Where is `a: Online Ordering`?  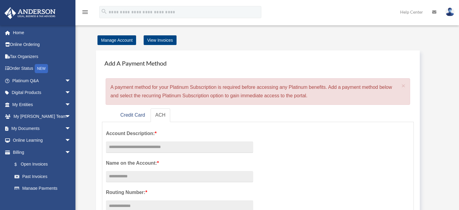
a: Online Ordering is located at coordinates (42, 45).